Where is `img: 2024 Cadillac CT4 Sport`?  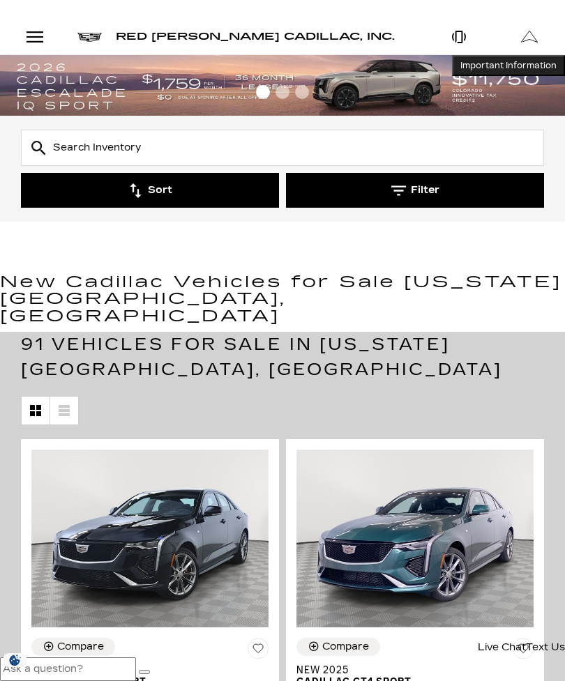 img: 2024 Cadillac CT4 Sport is located at coordinates (150, 538).